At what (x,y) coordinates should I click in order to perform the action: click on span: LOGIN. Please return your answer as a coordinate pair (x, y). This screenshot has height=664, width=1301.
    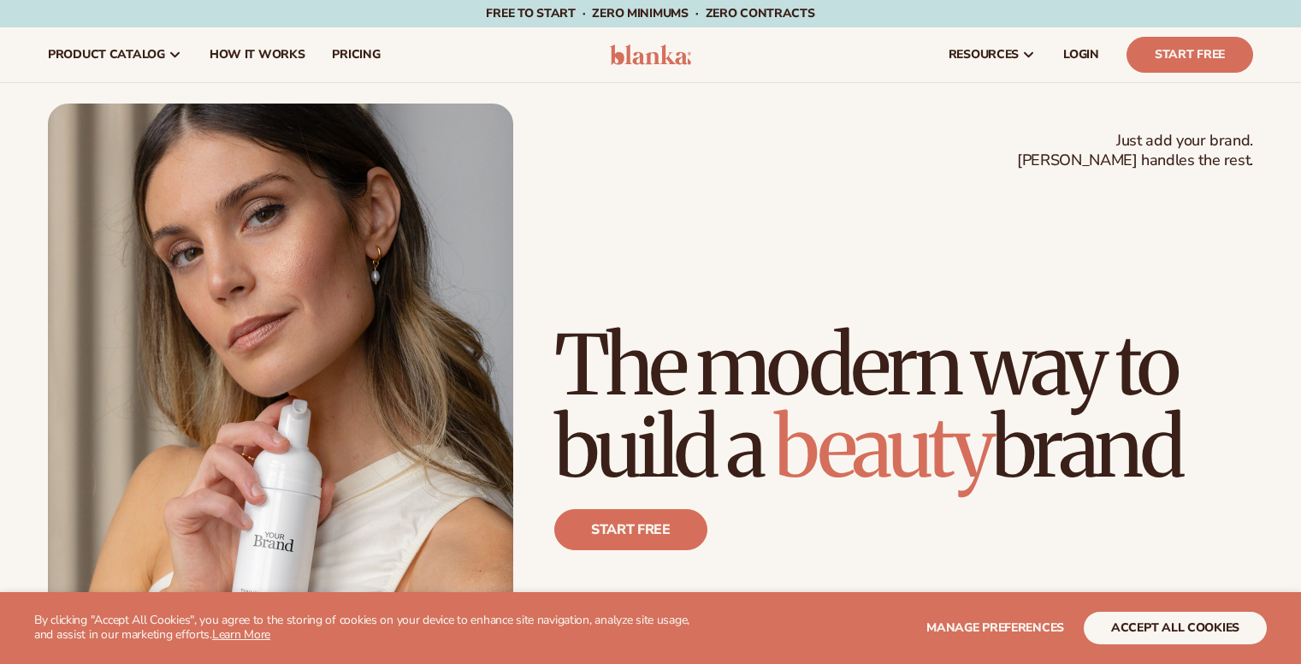
    Looking at the image, I should click on (1081, 55).